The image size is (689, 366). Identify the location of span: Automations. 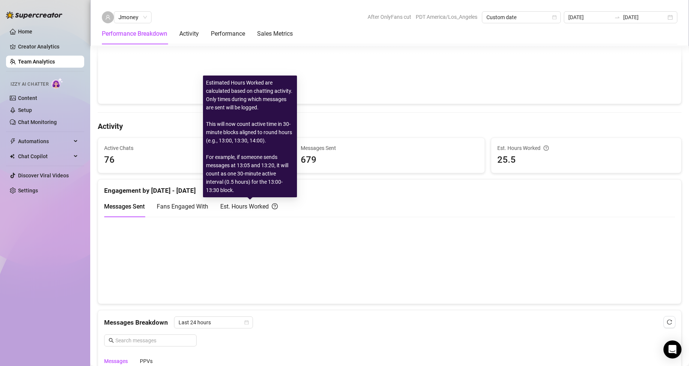
(45, 141).